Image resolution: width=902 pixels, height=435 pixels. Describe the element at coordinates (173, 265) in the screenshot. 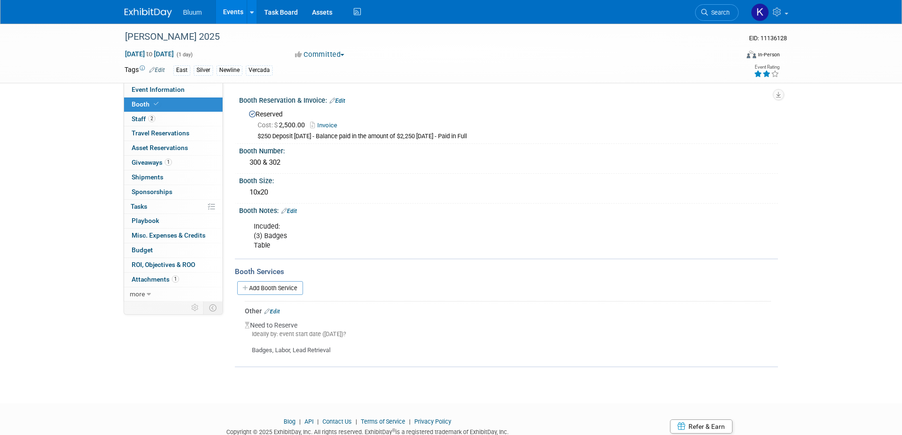

I see `a: ROI, Objectives & ROO` at that location.